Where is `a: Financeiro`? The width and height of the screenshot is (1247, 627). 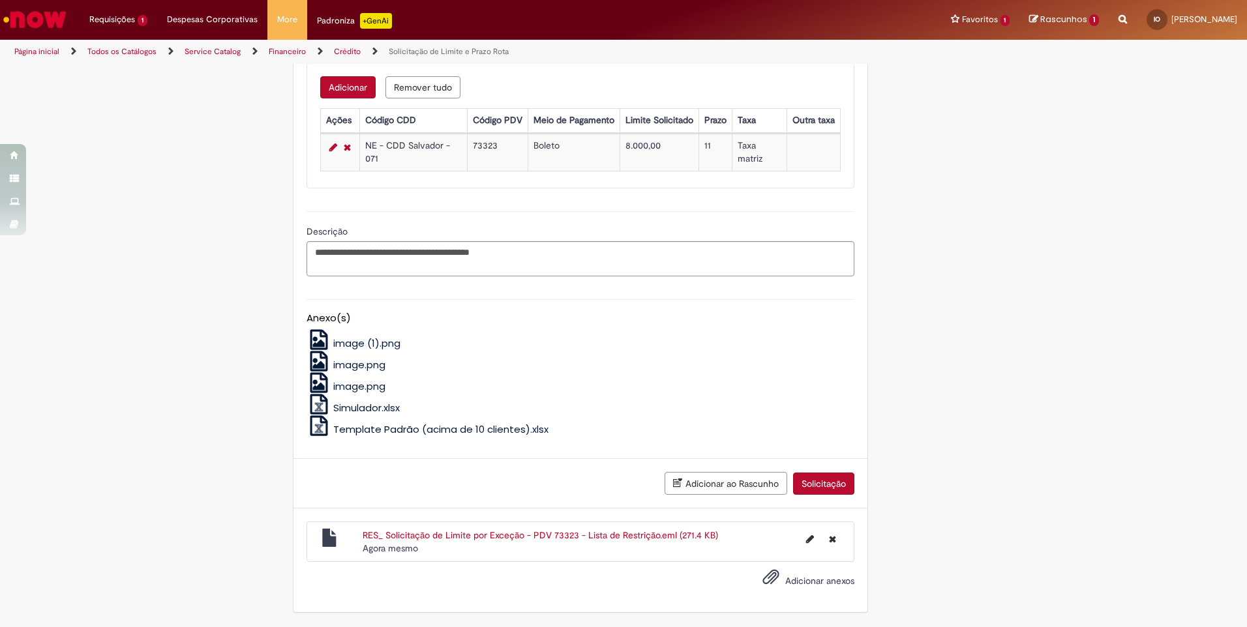 a: Financeiro is located at coordinates (287, 52).